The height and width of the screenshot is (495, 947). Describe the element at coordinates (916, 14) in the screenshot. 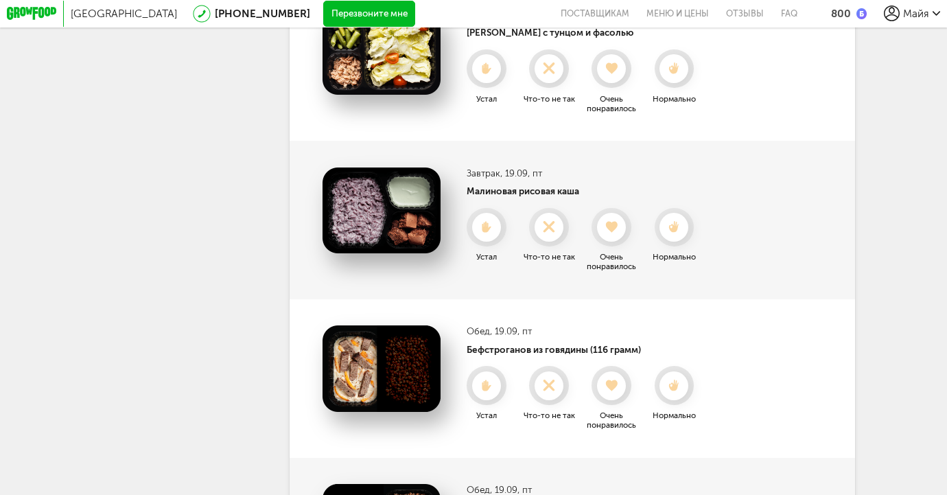

I see `span: Майя` at that location.